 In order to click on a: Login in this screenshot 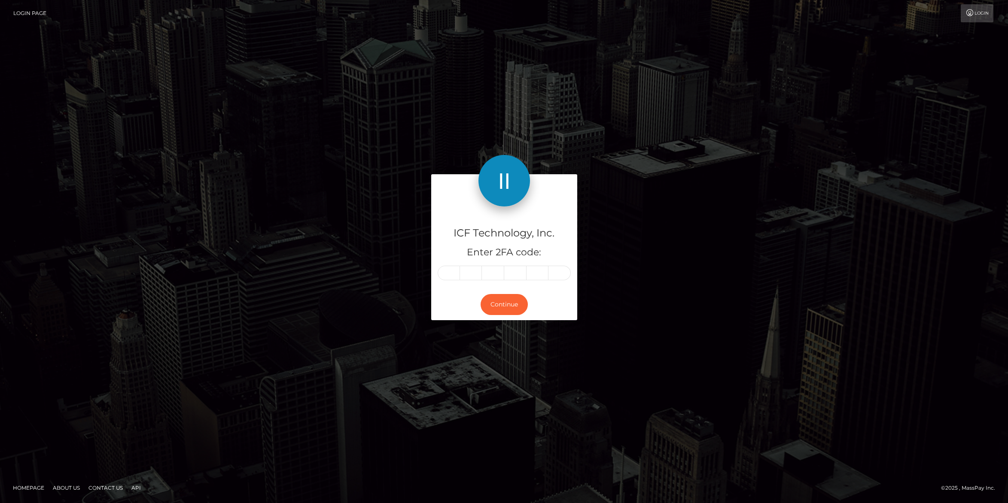, I will do `click(977, 13)`.